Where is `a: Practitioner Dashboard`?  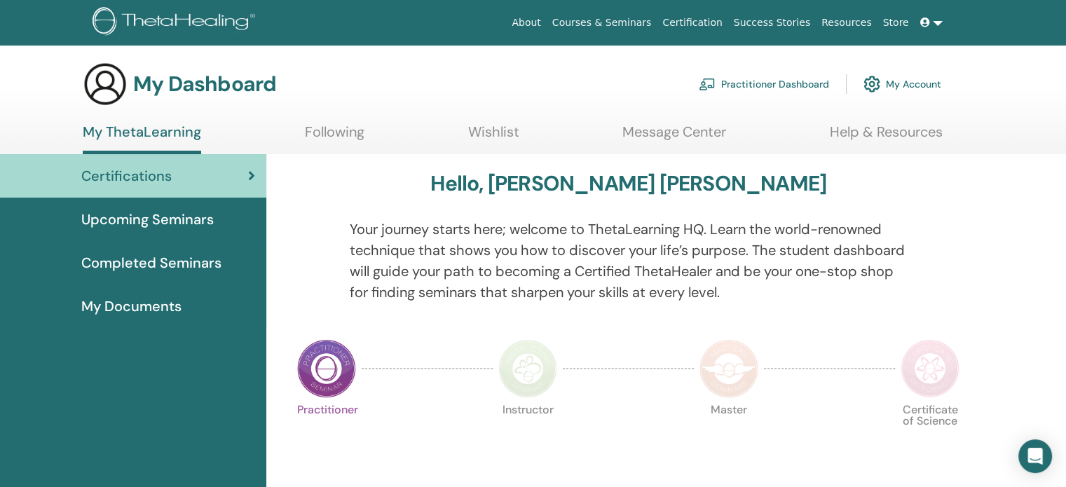
a: Practitioner Dashboard is located at coordinates (764, 84).